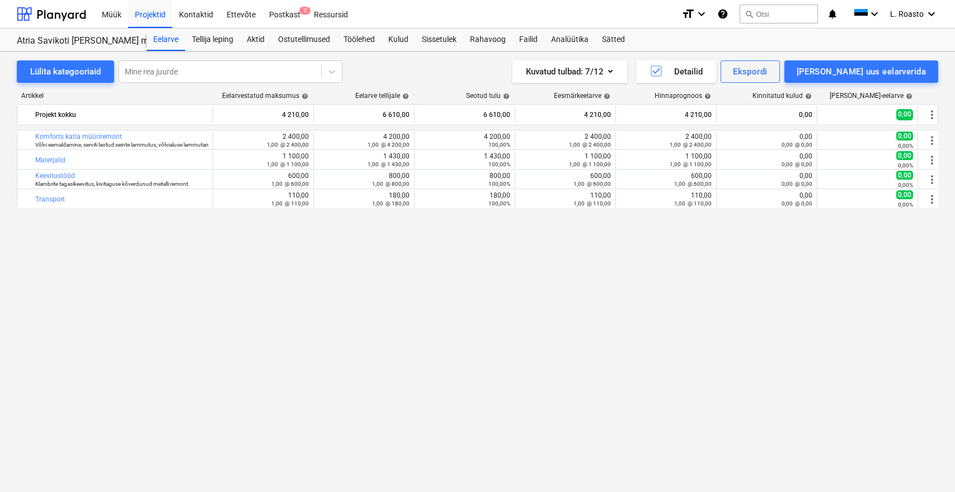 The height and width of the screenshot is (492, 955). I want to click on div: 180,00, so click(465, 199).